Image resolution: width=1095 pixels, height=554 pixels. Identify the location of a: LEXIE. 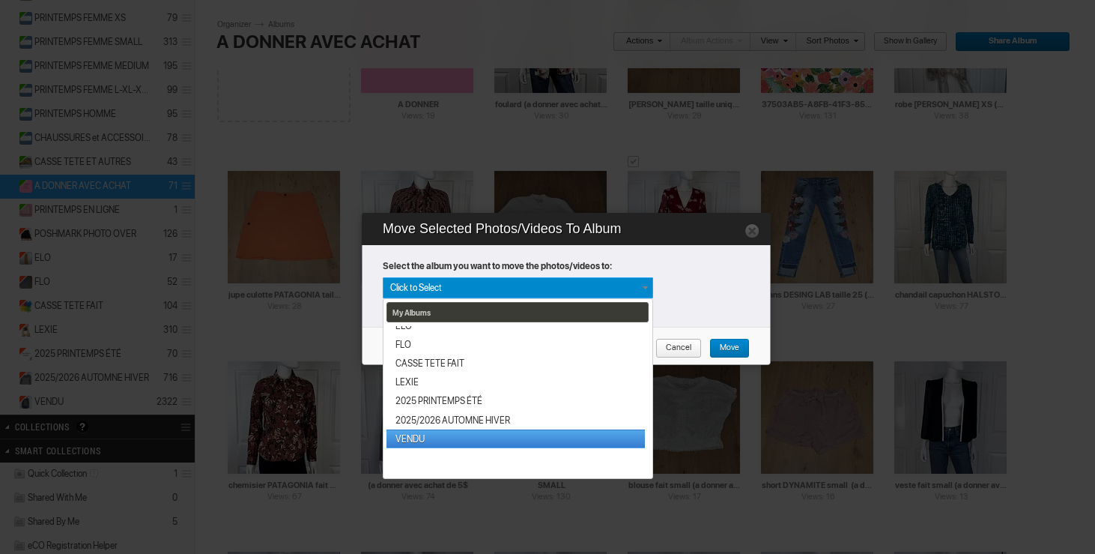
(515, 382).